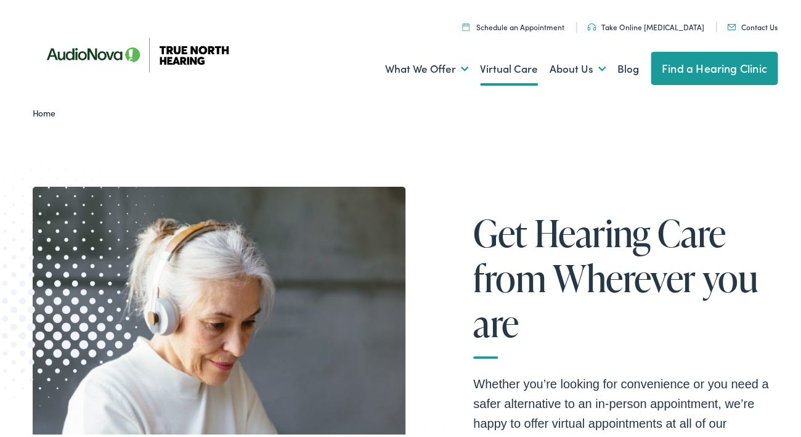 The width and height of the screenshot is (801, 437). Describe the element at coordinates (691, 230) in the screenshot. I see `span: Care` at that location.